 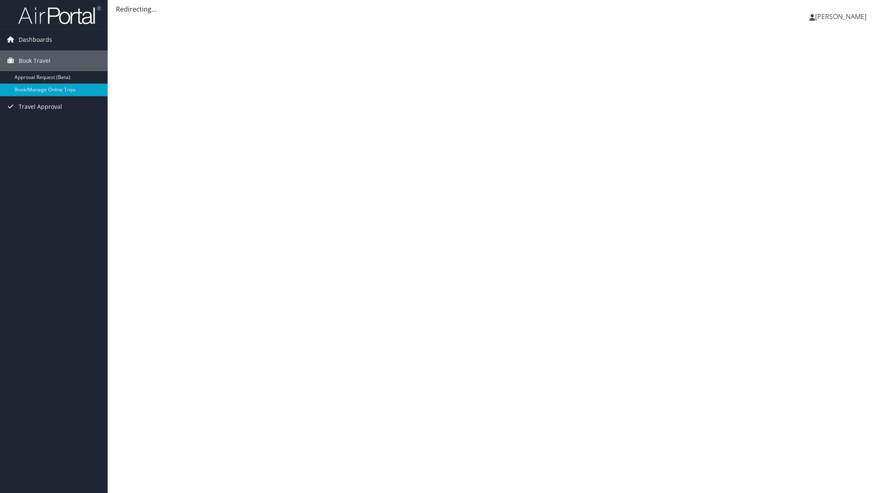 What do you see at coordinates (34, 61) in the screenshot?
I see `span: Book Travel` at bounding box center [34, 61].